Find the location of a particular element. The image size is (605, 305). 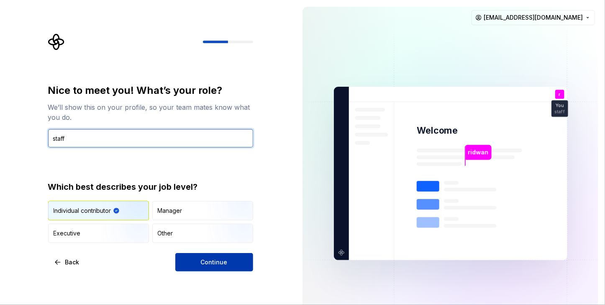

span: Back is located at coordinates (72, 262).